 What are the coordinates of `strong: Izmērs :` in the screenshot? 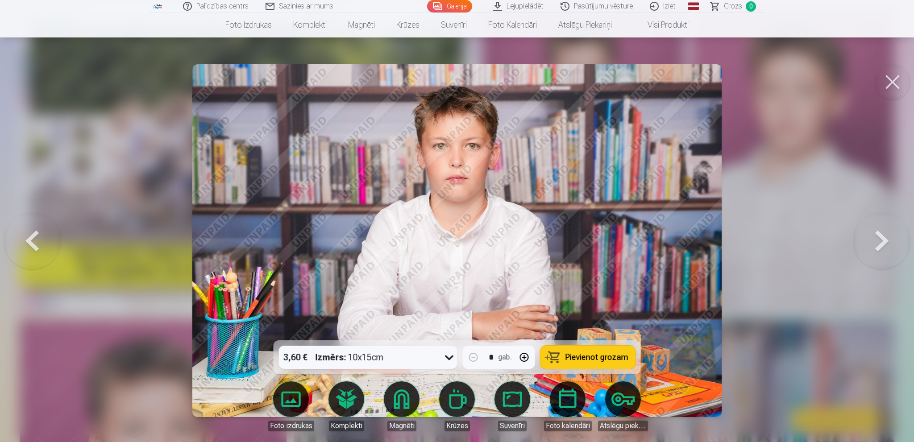 It's located at (331, 357).